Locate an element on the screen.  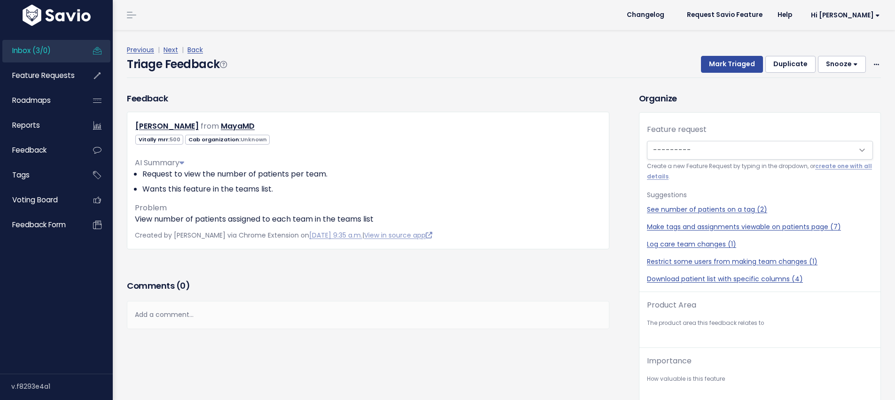
small: How valuable is this feature is located at coordinates (760, 379).